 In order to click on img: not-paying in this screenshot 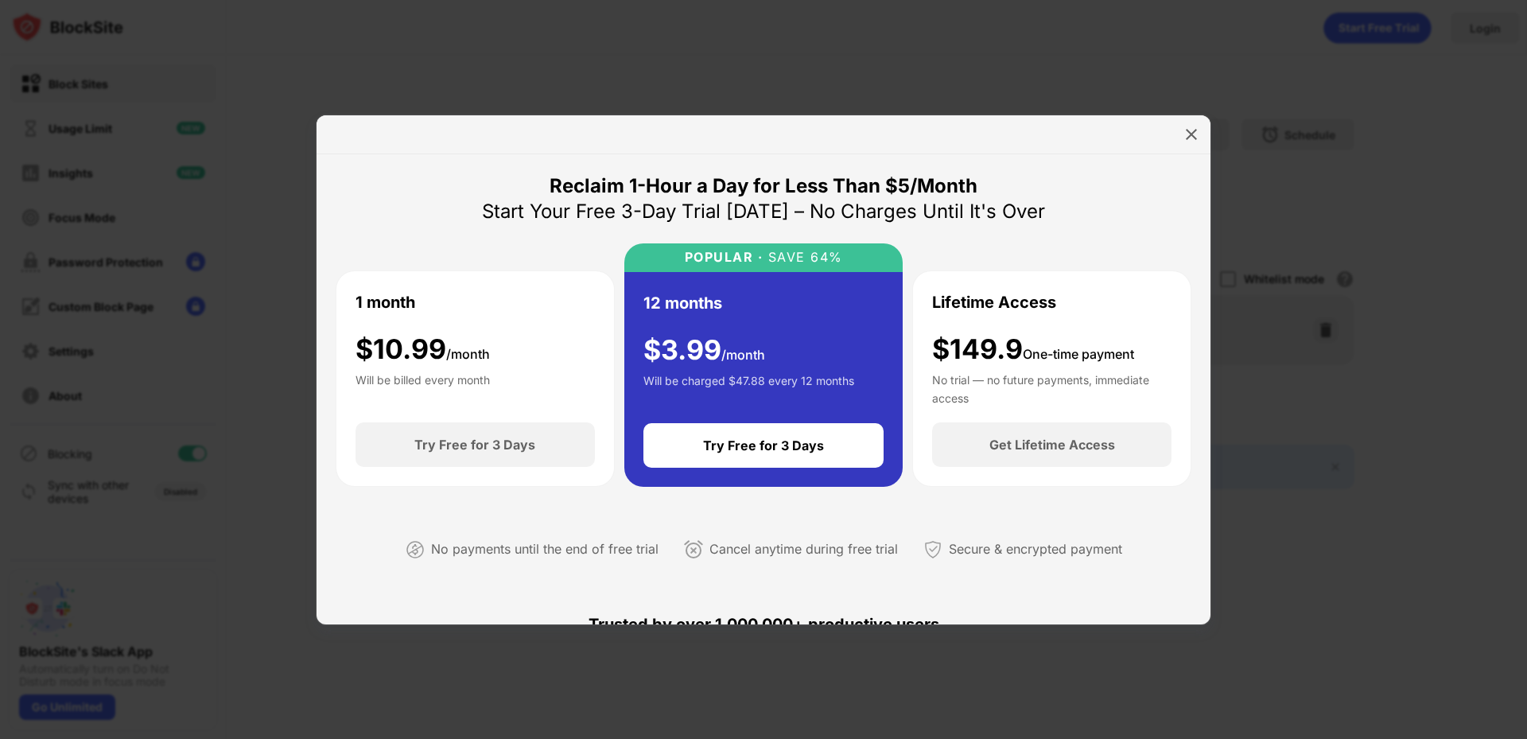, I will do `click(415, 549)`.